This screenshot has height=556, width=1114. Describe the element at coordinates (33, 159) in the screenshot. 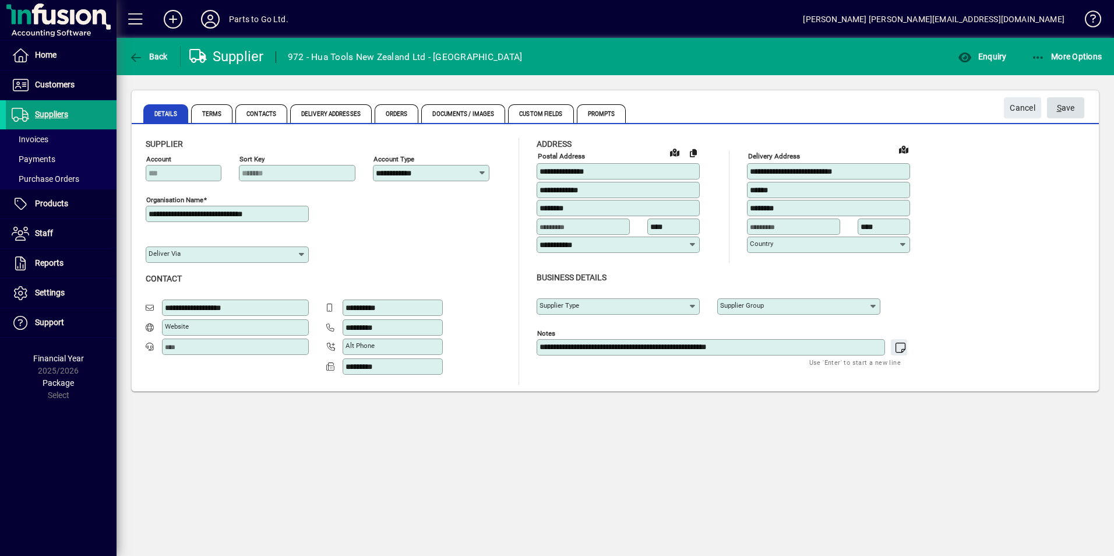

I see `span: Payments` at that location.